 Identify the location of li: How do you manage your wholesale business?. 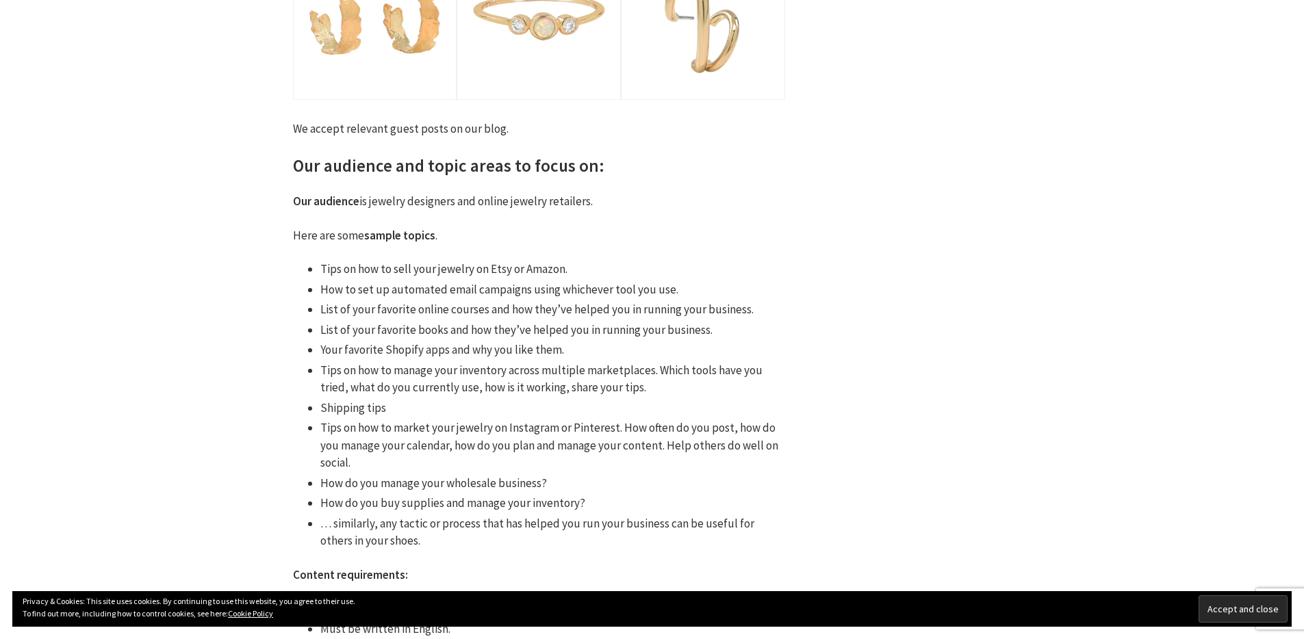
(553, 484).